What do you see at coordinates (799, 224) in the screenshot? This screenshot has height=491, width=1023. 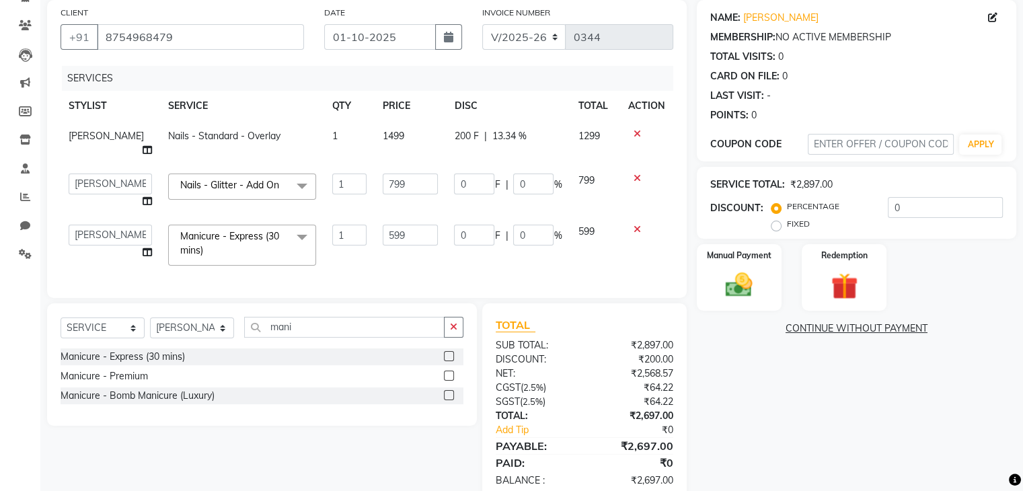 I see `label: FIXED` at bounding box center [799, 224].